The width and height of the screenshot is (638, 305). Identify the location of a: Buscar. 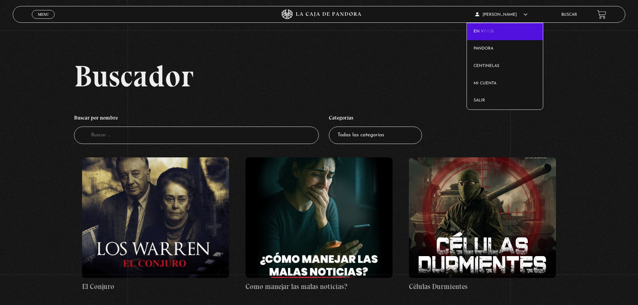
(569, 15).